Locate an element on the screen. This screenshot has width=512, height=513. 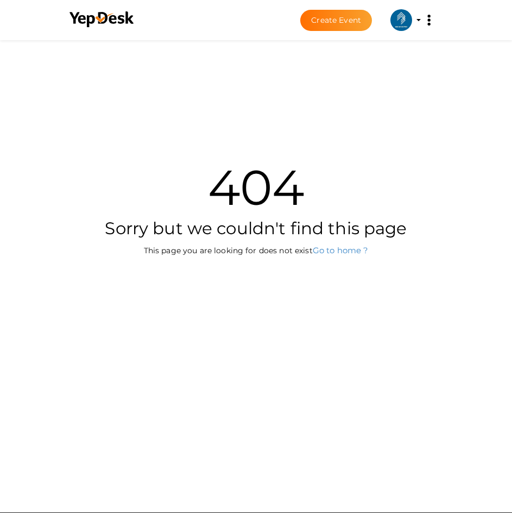
p: This page you are looking for does not exist is located at coordinates (256, 250).